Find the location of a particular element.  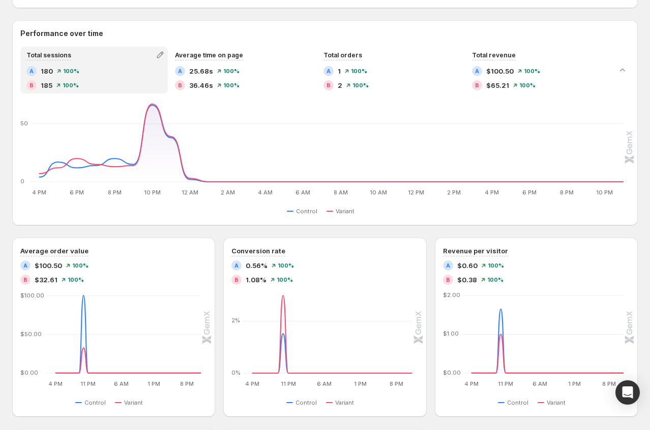

span: Total sessions is located at coordinates (49, 55).